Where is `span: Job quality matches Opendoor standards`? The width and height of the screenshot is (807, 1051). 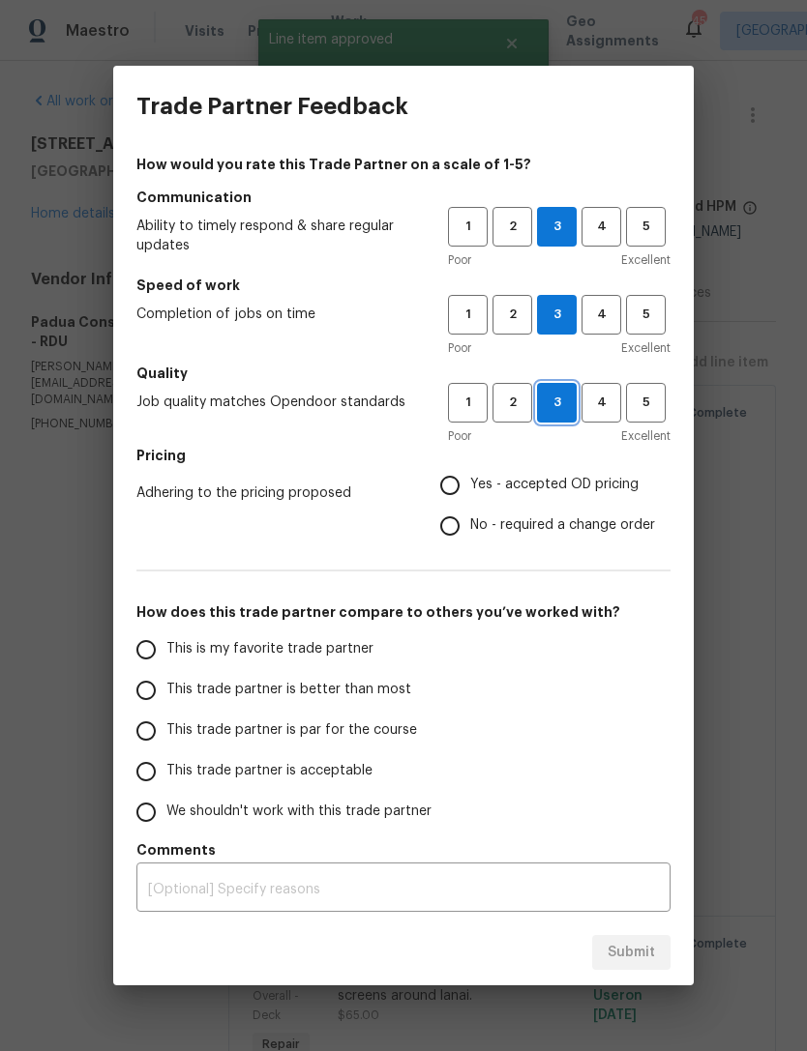
span: Job quality matches Opendoor standards is located at coordinates (277, 402).